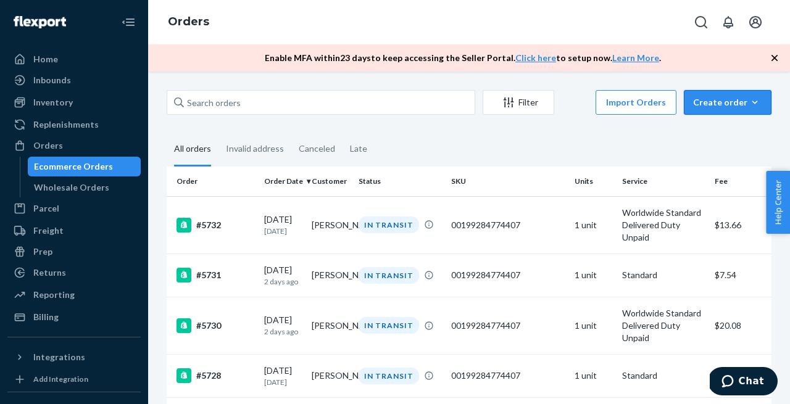 Image resolution: width=790 pixels, height=404 pixels. Describe the element at coordinates (188, 22) in the screenshot. I see `ol: breadcrumbs` at that location.